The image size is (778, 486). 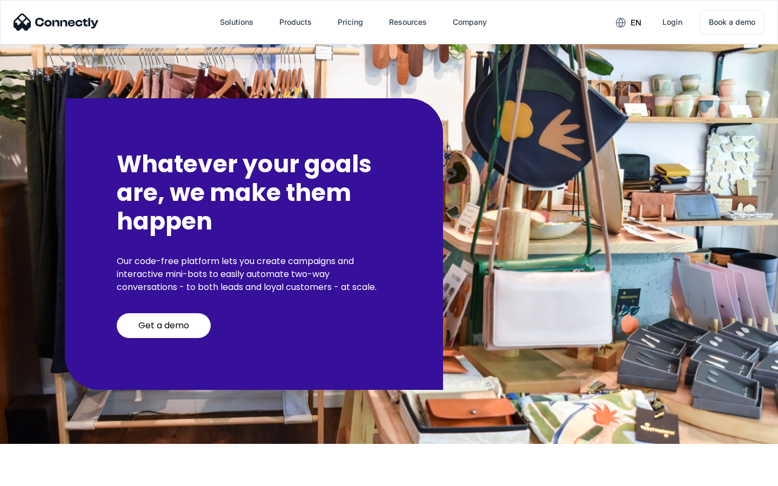 I want to click on a: Login, so click(x=672, y=22).